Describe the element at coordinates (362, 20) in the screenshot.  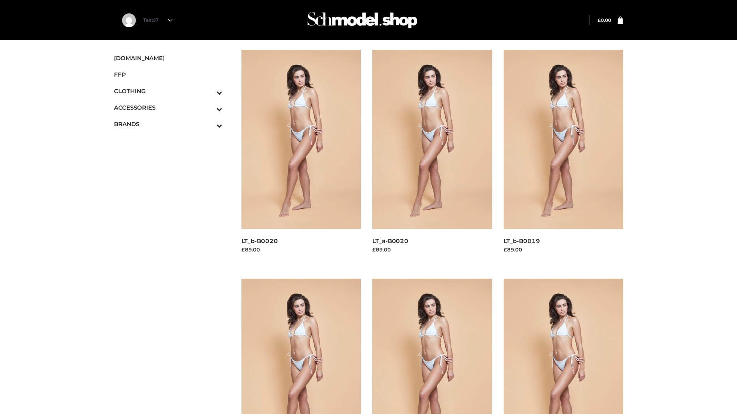
I see `a: Schmodel Admin 964` at that location.